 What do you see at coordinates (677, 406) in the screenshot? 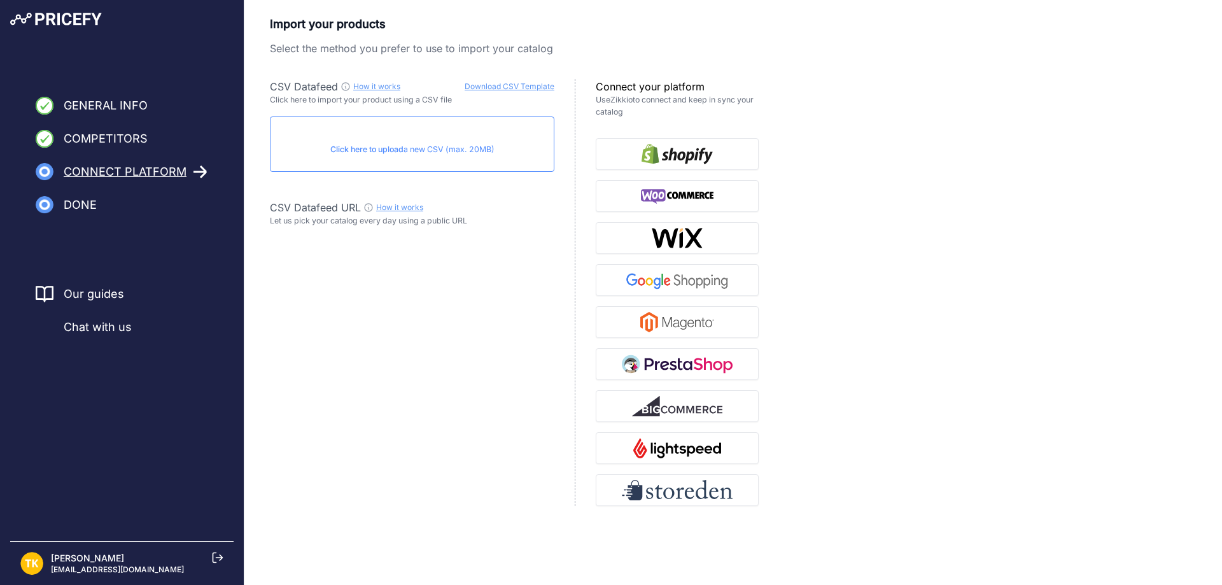
I see `img: BigCommerce` at bounding box center [677, 406].